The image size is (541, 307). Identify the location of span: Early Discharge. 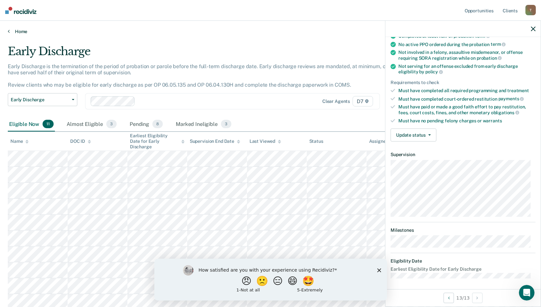
(40, 100).